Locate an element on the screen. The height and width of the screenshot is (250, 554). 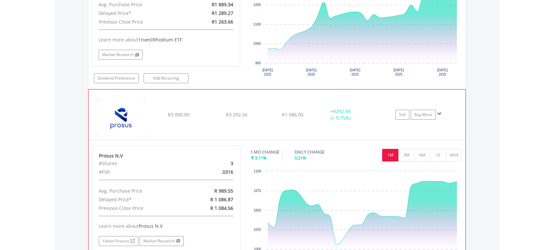
a: Add Recurring is located at coordinates (166, 78).